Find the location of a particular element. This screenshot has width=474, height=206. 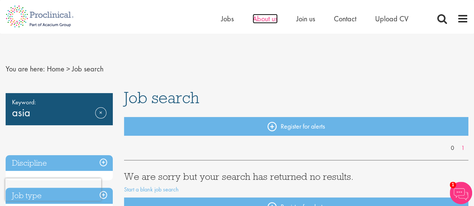

span: About us is located at coordinates (265, 19).